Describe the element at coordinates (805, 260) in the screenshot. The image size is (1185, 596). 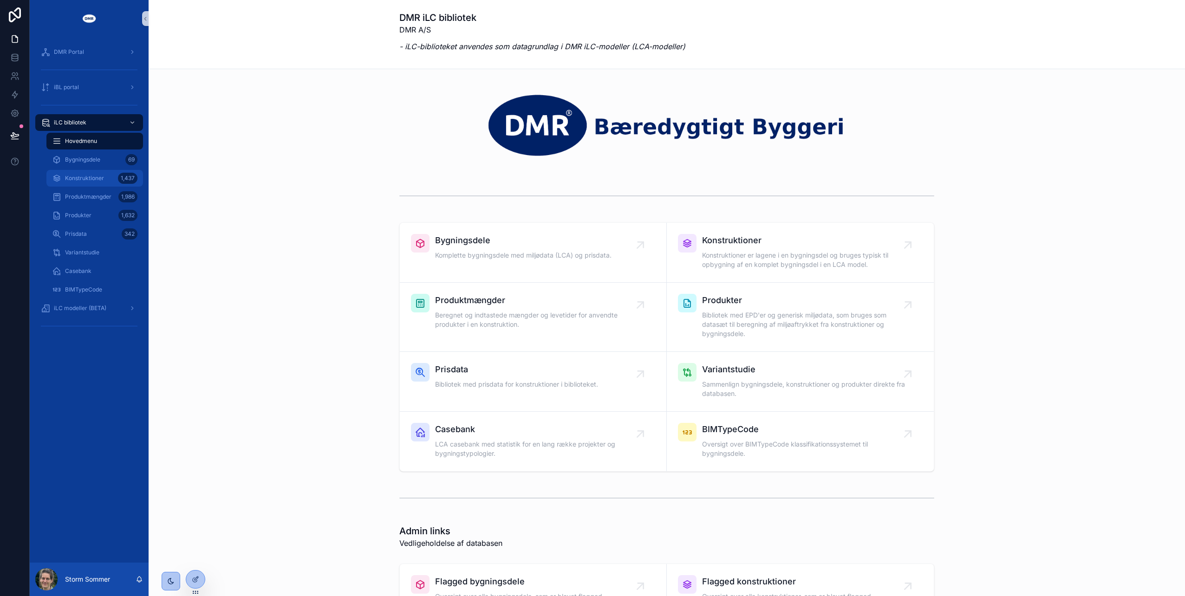
I see `span: Konstruktioner er lagene i en bygningsdel og bruges typisk til opbygning af en komplet bygningsde...` at that location.